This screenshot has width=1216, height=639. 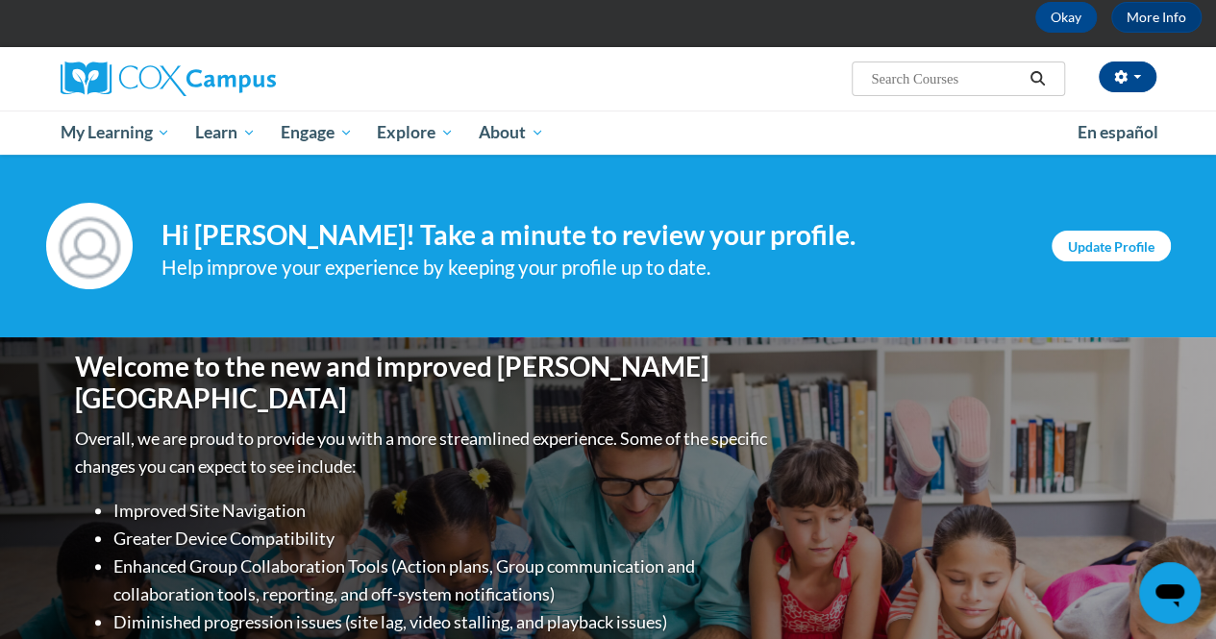 I want to click on img: Profile Image, so click(x=89, y=246).